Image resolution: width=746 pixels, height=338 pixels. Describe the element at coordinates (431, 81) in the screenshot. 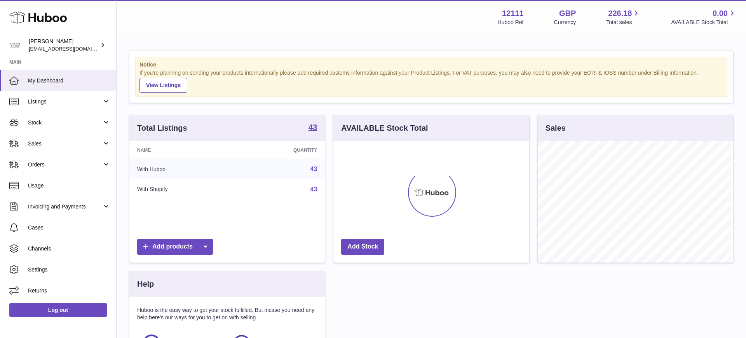

I see `div: If you're planning on sending your products internationally please add required customs informati...` at that location.